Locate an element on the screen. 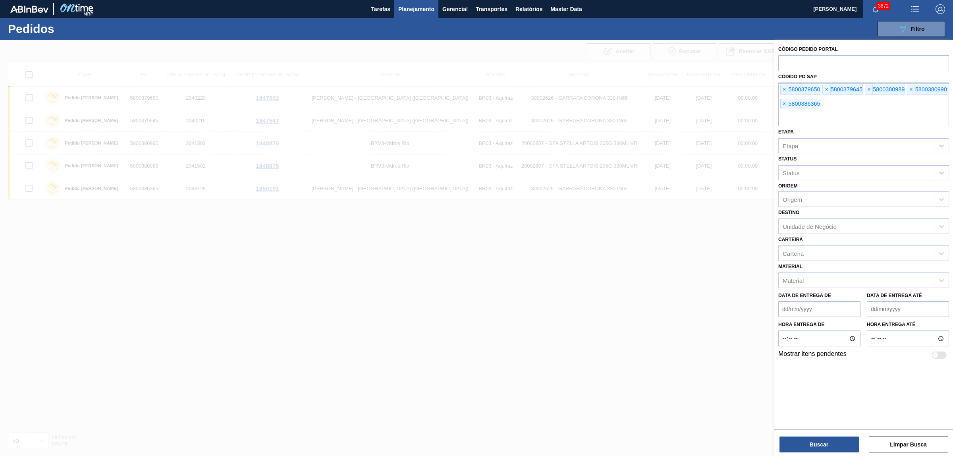  label: Mostrar itens pendentes is located at coordinates (813, 355).